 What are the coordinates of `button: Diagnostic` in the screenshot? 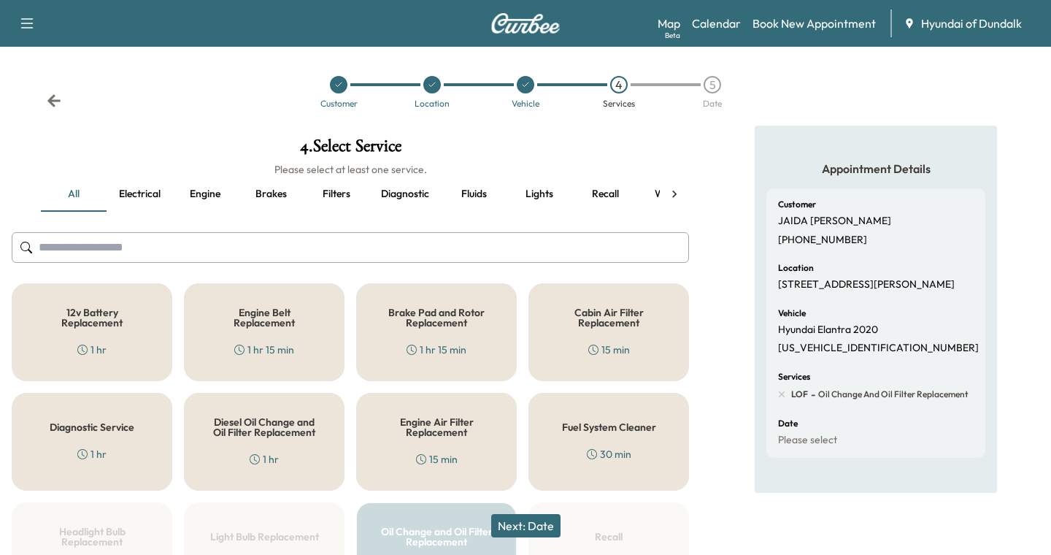 It's located at (405, 194).